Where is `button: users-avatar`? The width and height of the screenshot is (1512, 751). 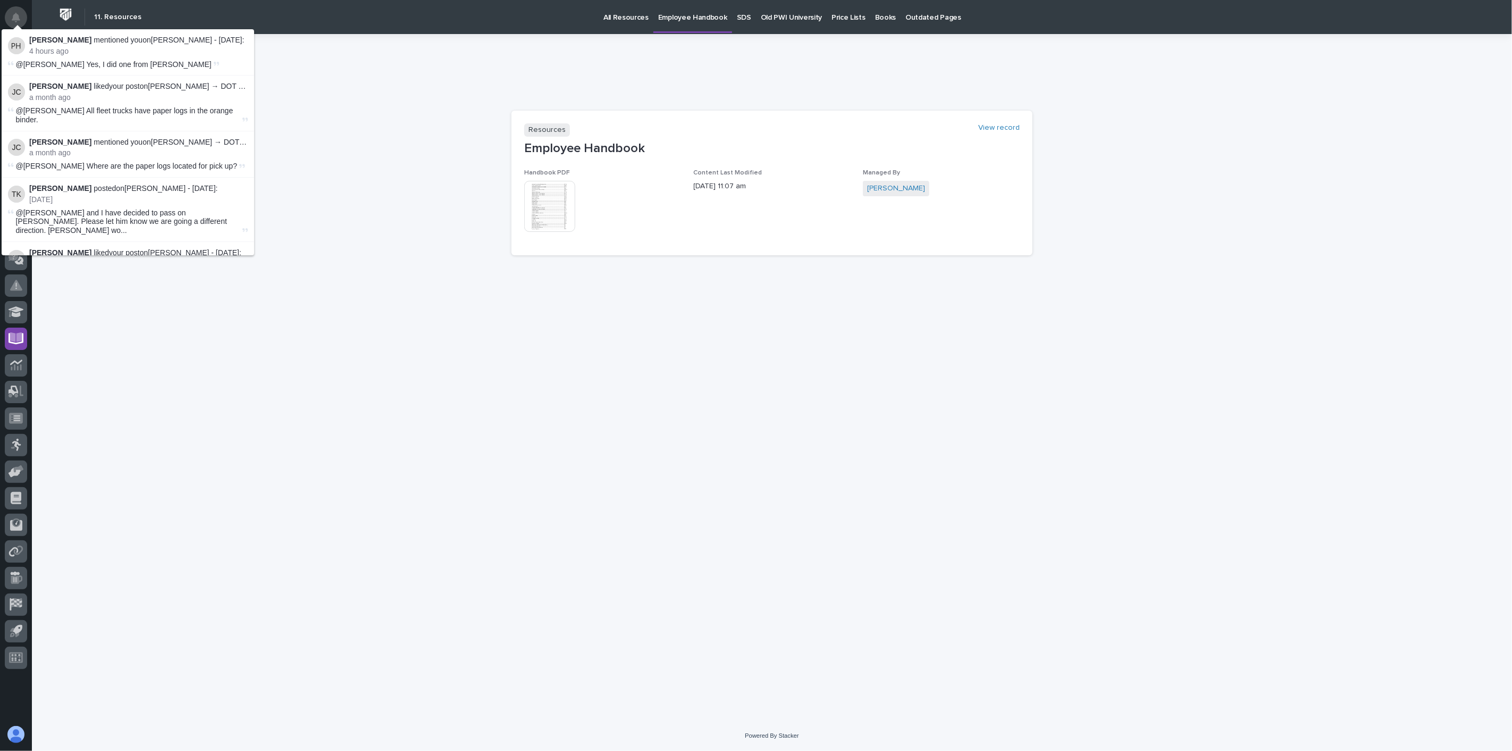
button: users-avatar is located at coordinates (16, 734).